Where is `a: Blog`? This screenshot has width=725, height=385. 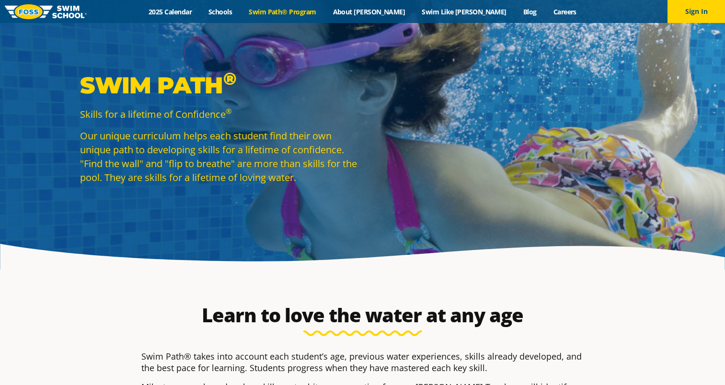 a: Blog is located at coordinates (530, 12).